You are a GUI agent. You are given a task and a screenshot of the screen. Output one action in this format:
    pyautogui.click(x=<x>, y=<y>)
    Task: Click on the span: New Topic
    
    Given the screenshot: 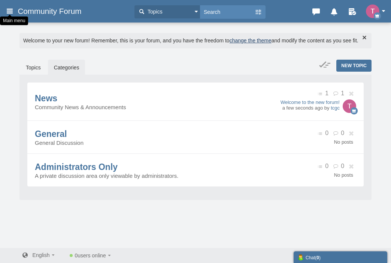 What is the action you would take?
    pyautogui.click(x=354, y=66)
    